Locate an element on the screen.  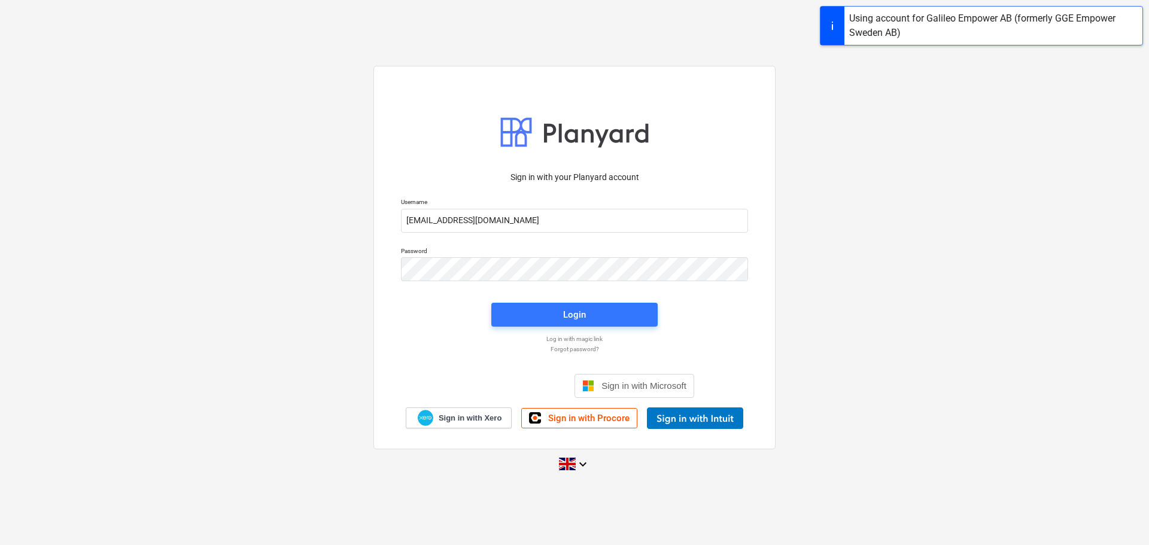
img: Xero logo is located at coordinates (426, 418).